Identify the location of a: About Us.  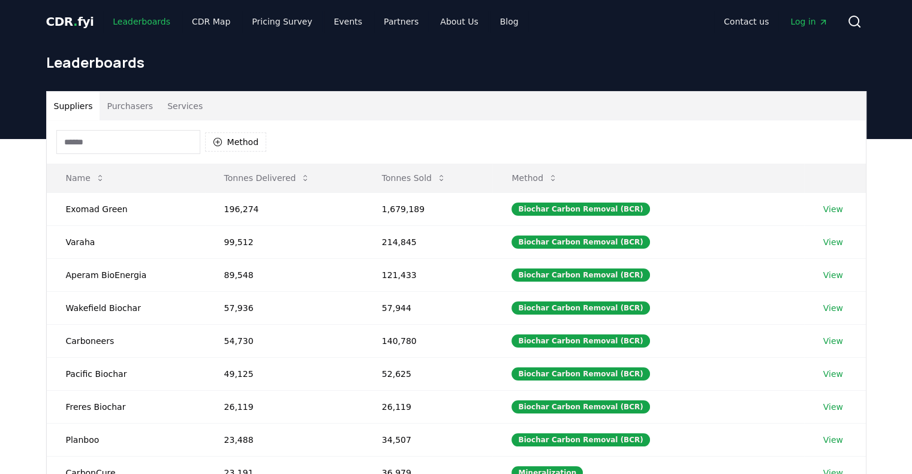
(459, 22).